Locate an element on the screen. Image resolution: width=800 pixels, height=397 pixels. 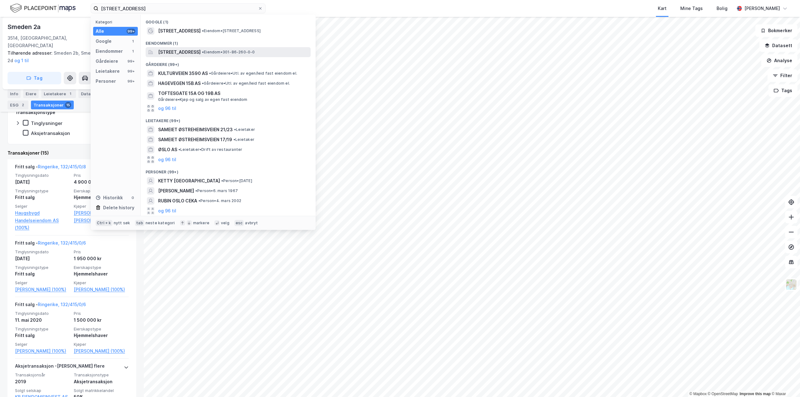
div: Transaksjoner is located at coordinates (52, 105).